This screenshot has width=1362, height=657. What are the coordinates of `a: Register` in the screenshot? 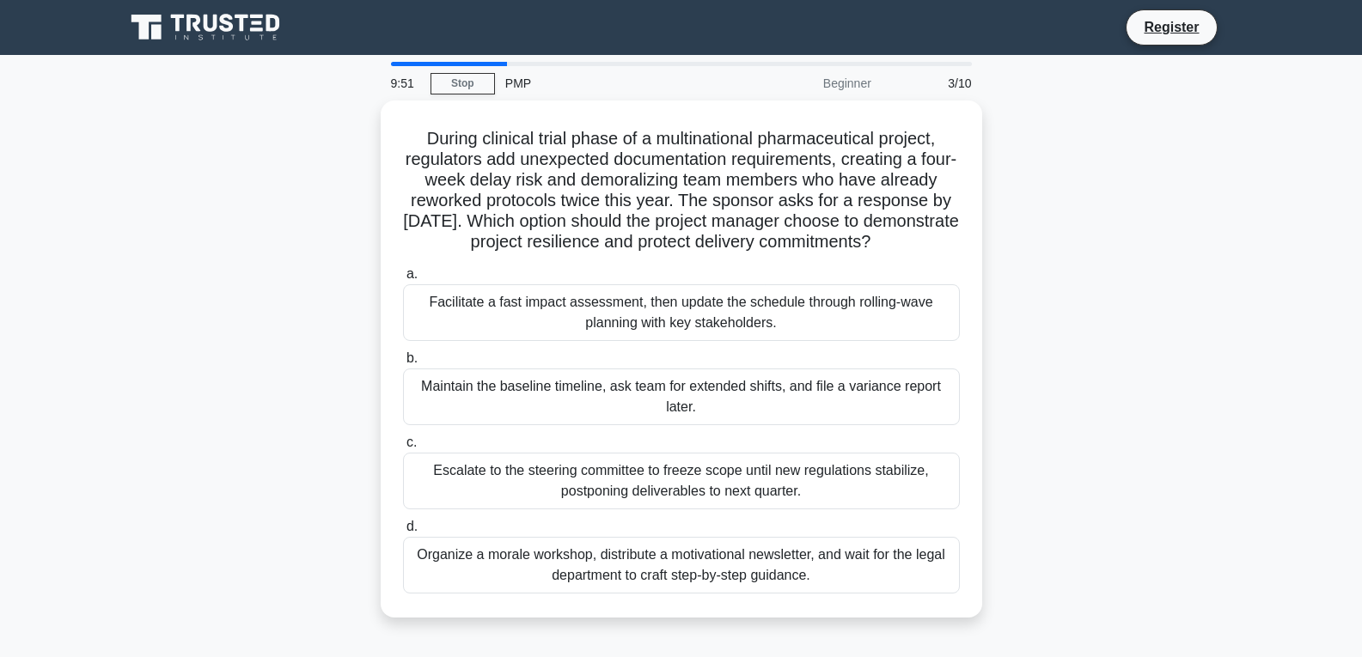 It's located at (1171, 27).